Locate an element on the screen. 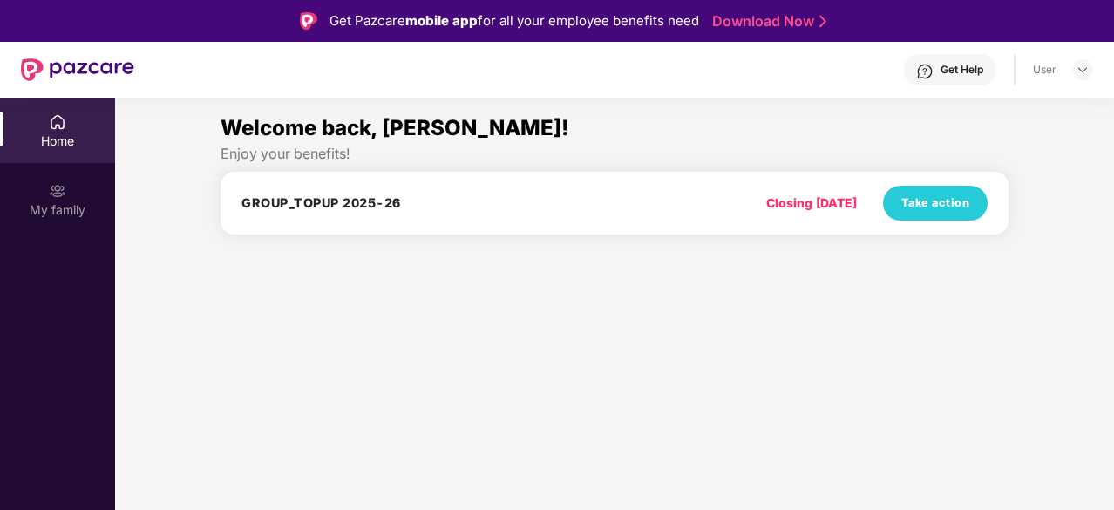 This screenshot has width=1114, height=510. h4: GROUP_TOPUP 2025-26 is located at coordinates (321, 203).